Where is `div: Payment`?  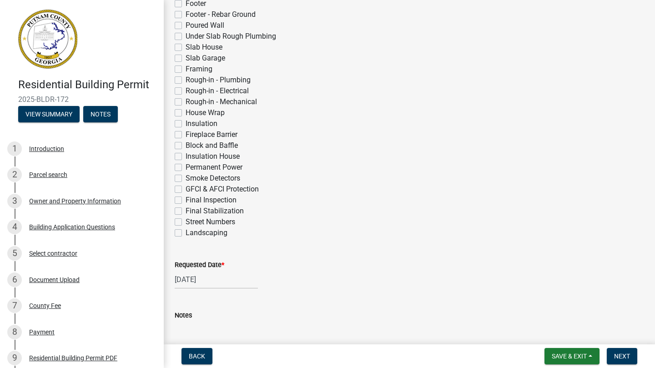 div: Payment is located at coordinates (42, 332).